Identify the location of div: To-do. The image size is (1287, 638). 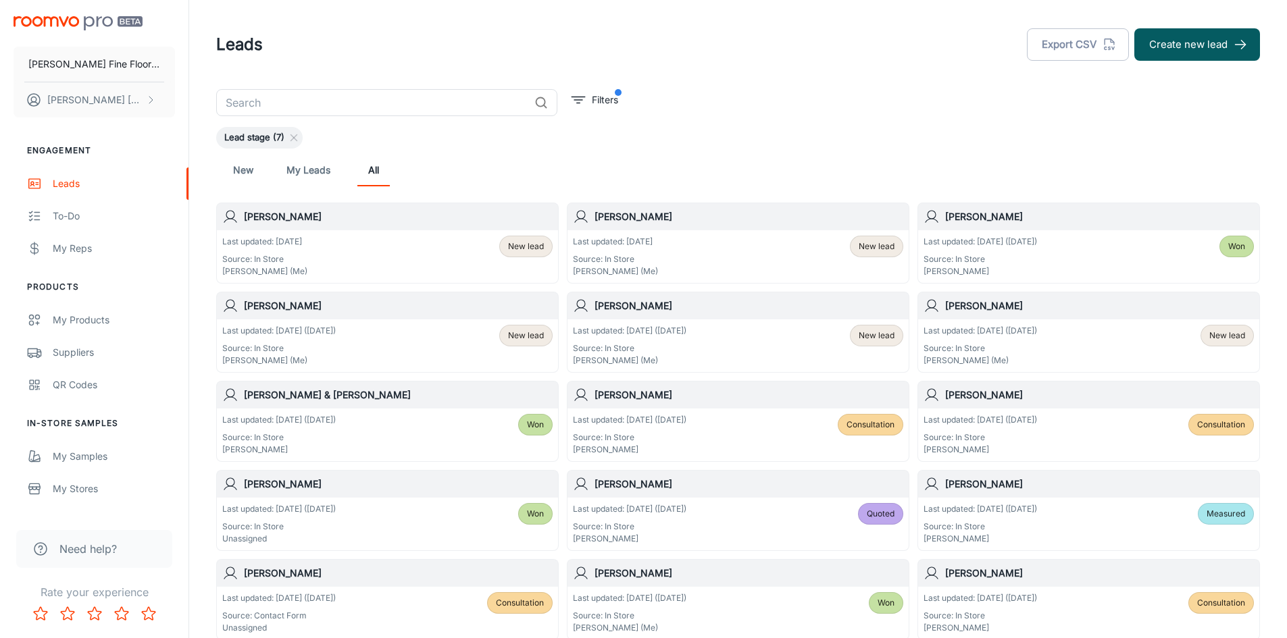
(113, 216).